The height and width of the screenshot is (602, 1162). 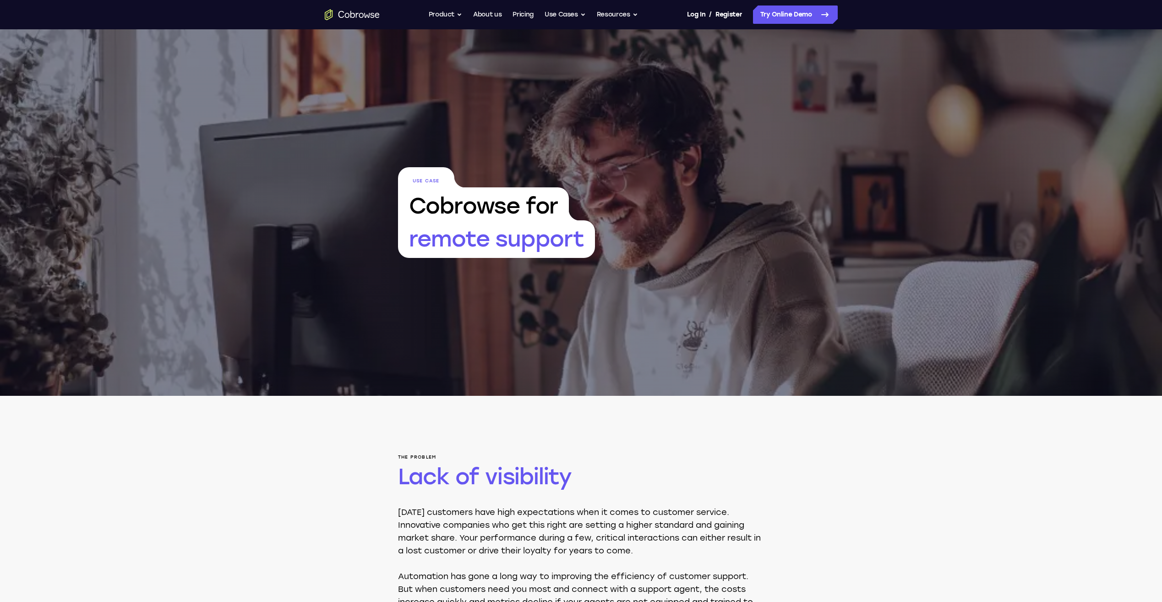 What do you see at coordinates (795, 15) in the screenshot?
I see `a: Try Online Demo` at bounding box center [795, 15].